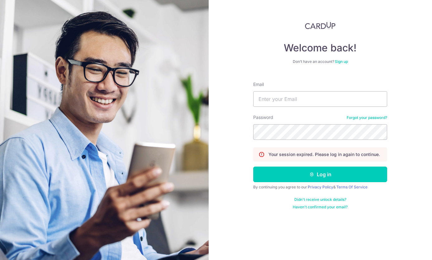 This screenshot has width=432, height=260. Describe the element at coordinates (320, 99) in the screenshot. I see `input: Enter your Email` at that location.